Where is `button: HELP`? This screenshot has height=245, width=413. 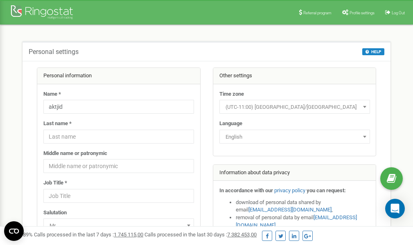 button: HELP is located at coordinates (374, 52).